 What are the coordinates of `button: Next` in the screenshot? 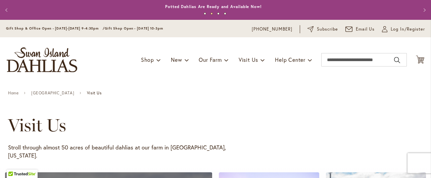 It's located at (423, 10).